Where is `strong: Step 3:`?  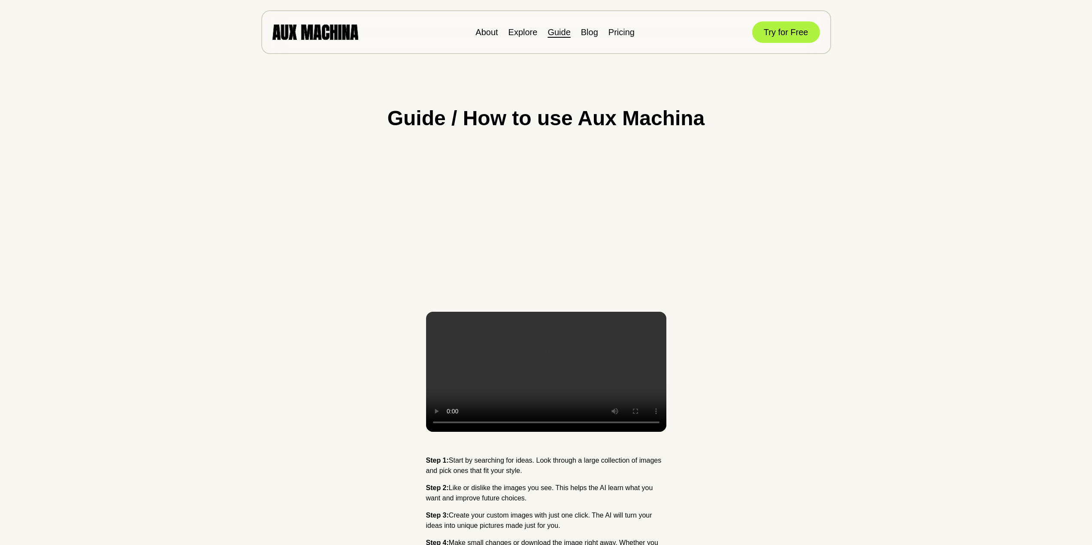
strong: Step 3: is located at coordinates (437, 515).